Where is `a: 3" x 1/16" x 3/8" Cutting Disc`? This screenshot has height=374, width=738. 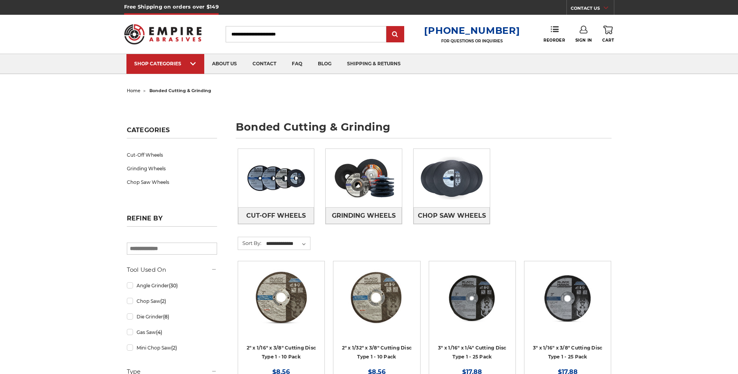
a: 3" x 1/16" x 3/8" Cutting Disc is located at coordinates (568, 305).